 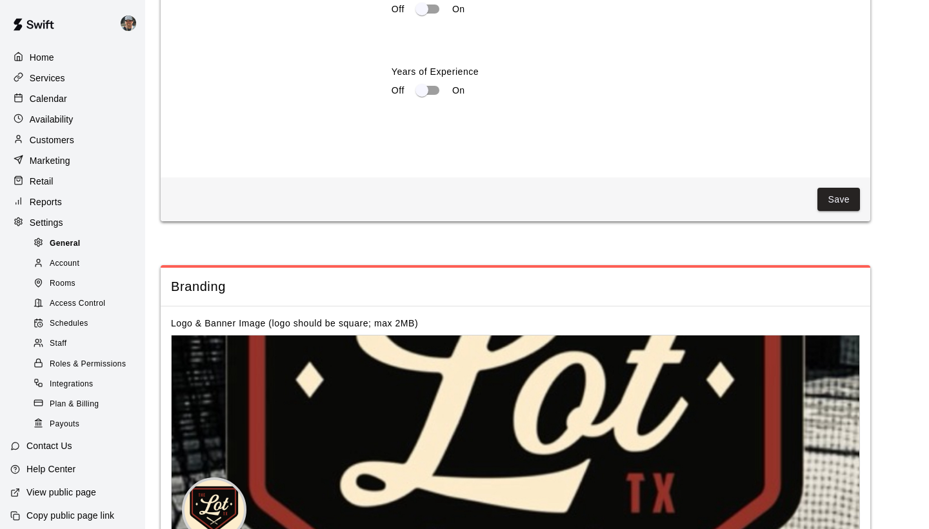 What do you see at coordinates (85, 304) in the screenshot?
I see `div: Access Control` at bounding box center [85, 304].